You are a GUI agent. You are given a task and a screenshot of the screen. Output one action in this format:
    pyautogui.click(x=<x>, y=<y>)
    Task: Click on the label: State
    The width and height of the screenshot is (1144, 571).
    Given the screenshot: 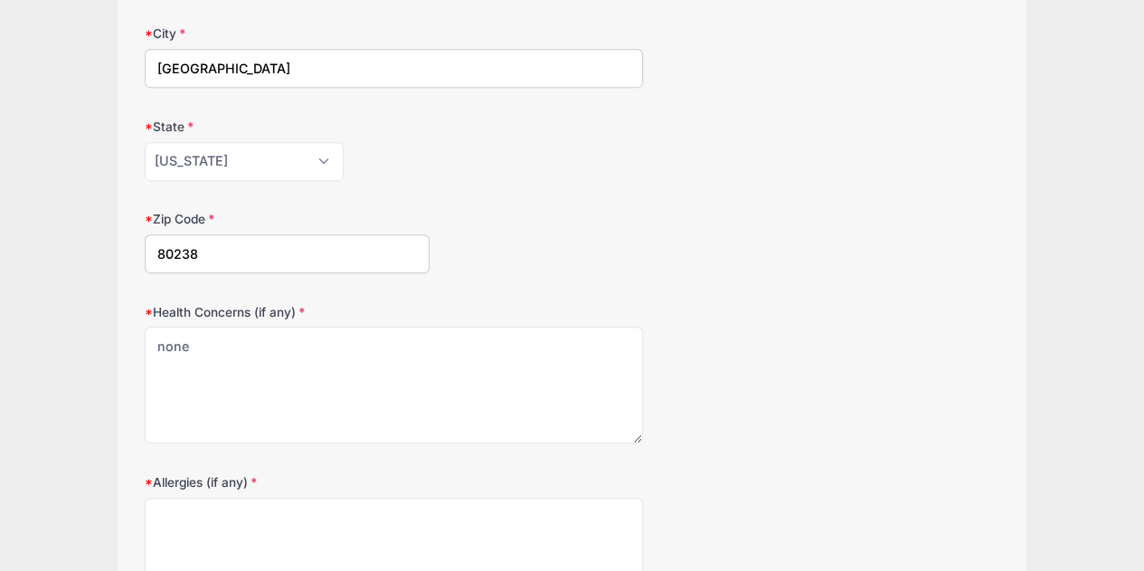 What is the action you would take?
    pyautogui.click(x=287, y=127)
    